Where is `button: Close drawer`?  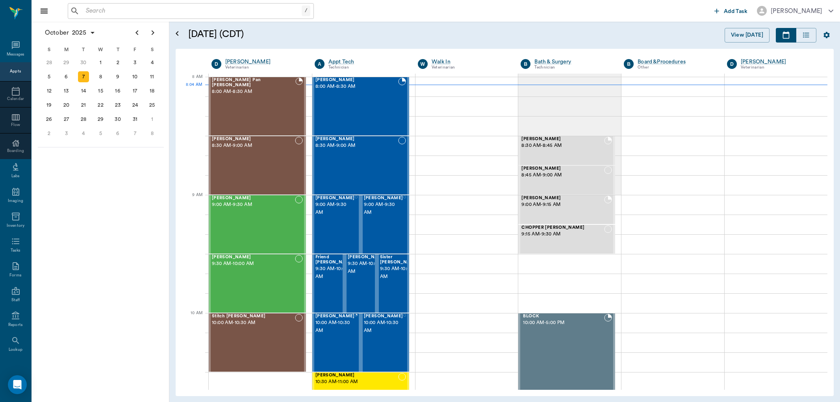 button: Close drawer is located at coordinates (44, 11).